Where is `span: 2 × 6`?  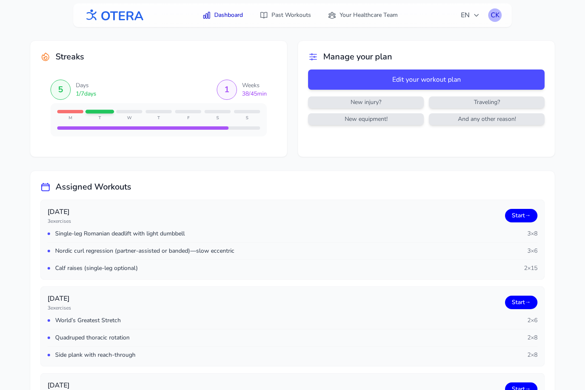
span: 2 × 6 is located at coordinates (532, 320).